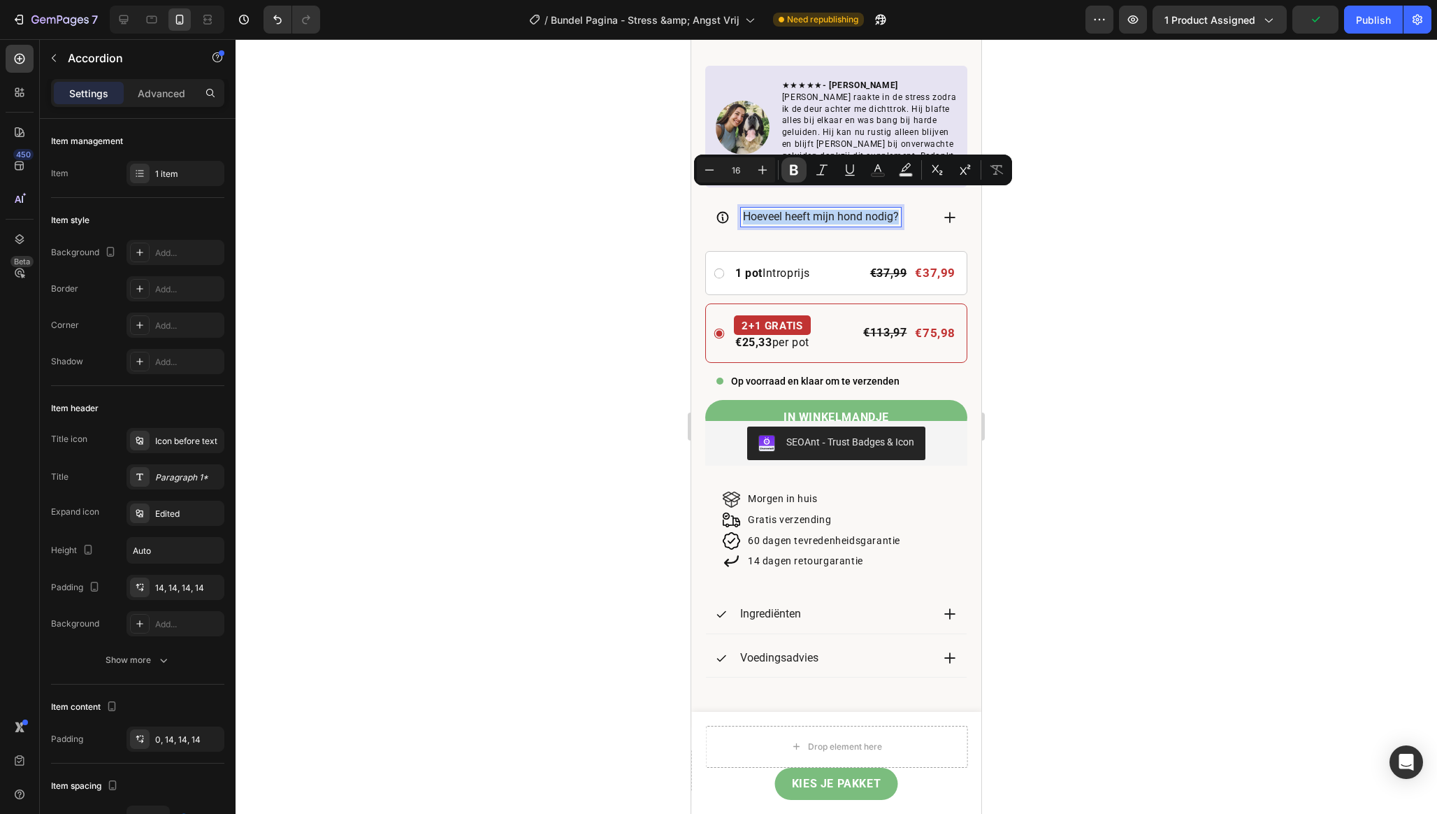 This screenshot has height=814, width=1437. What do you see at coordinates (188, 588) in the screenshot?
I see `div: 14, 14, 14, 14` at bounding box center [188, 588].